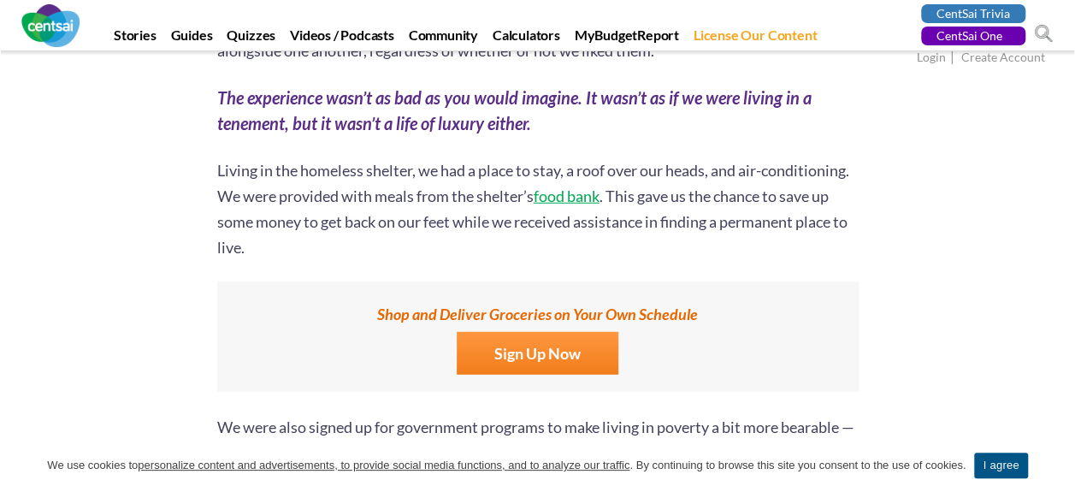 This screenshot has height=492, width=1075. I want to click on u: personalize content and advertisements, to provide social media functions, and to analyze our tra..., so click(383, 464).